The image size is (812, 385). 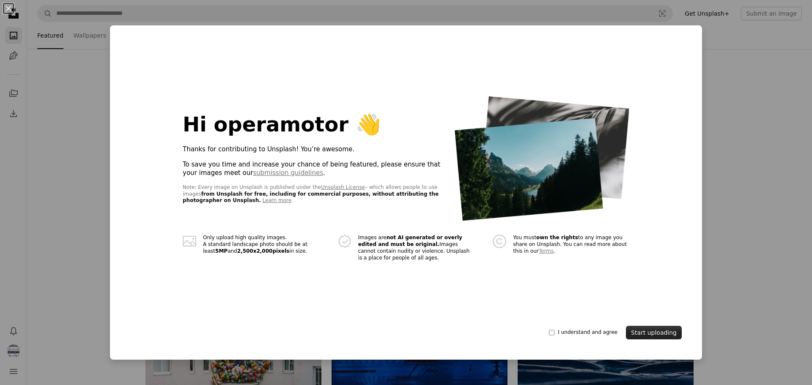 What do you see at coordinates (571, 248) in the screenshot?
I see `dd: You must to any image you share on Unsplash. You can read more about this in our .` at bounding box center [571, 248].